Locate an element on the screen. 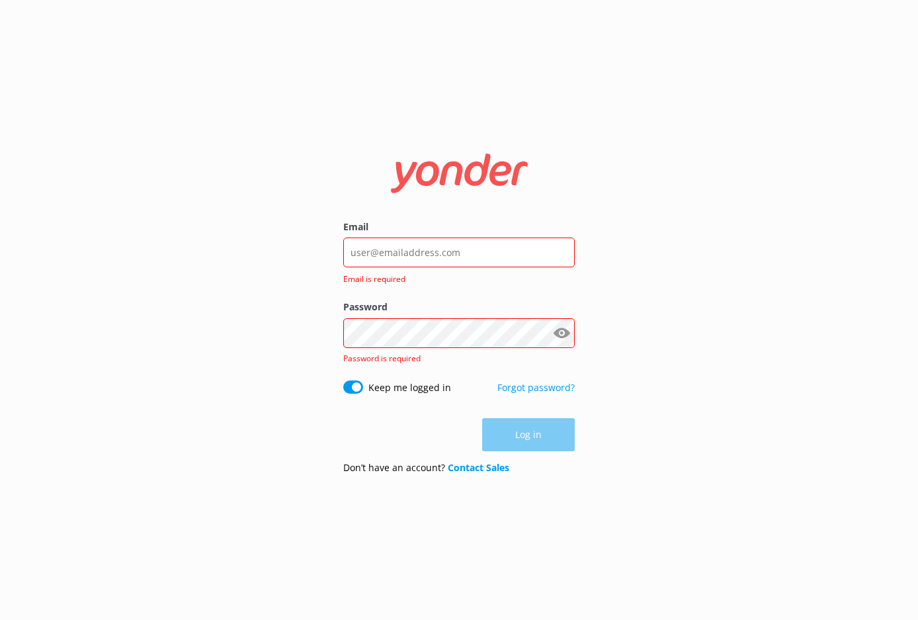 This screenshot has width=918, height=620. p: Don’t have an account? is located at coordinates (426, 468).